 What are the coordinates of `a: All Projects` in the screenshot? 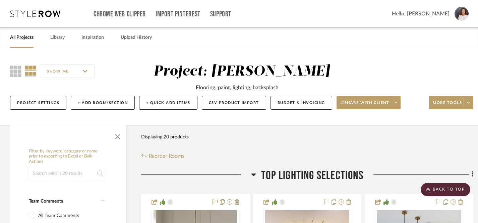 It's located at (22, 38).